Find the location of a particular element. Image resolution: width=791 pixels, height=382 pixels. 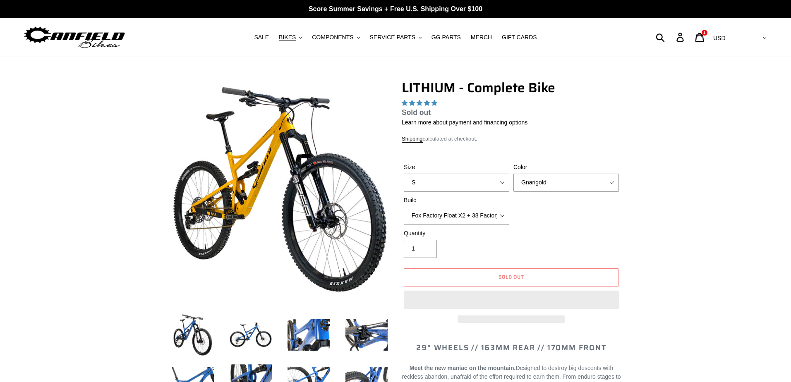

a: Learn more about payment and financing options is located at coordinates (465, 123).